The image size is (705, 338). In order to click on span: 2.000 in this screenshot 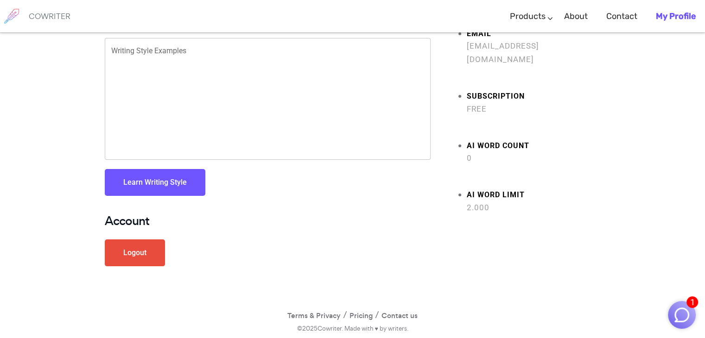, I will do `click(534, 208)`.